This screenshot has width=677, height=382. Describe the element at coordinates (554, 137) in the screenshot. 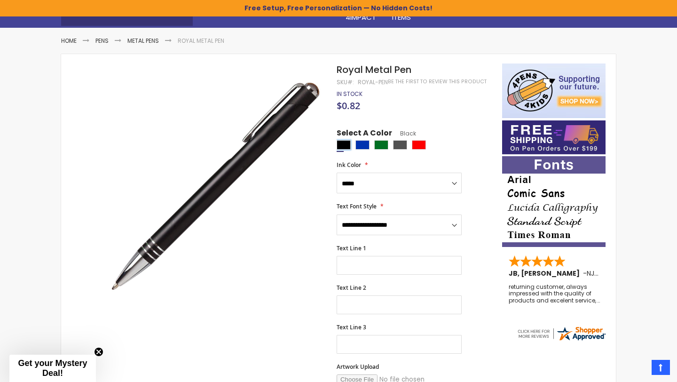

I see `img: Free shipping on orders over $199` at that location.